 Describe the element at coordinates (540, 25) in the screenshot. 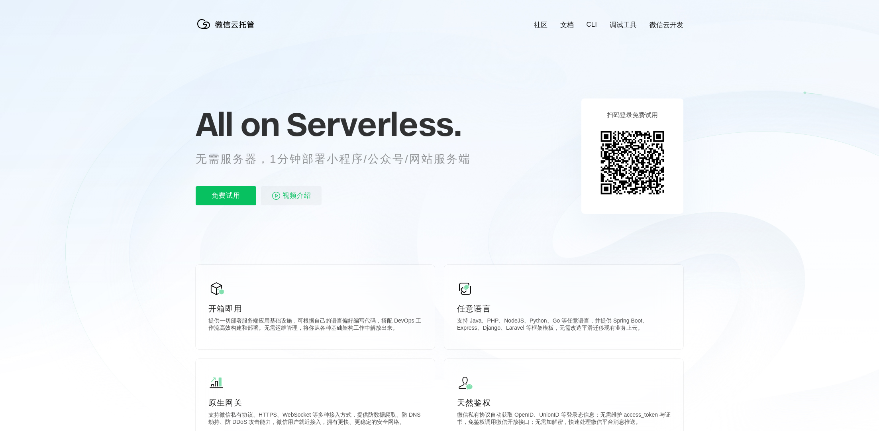

I see `a: 社区` at that location.